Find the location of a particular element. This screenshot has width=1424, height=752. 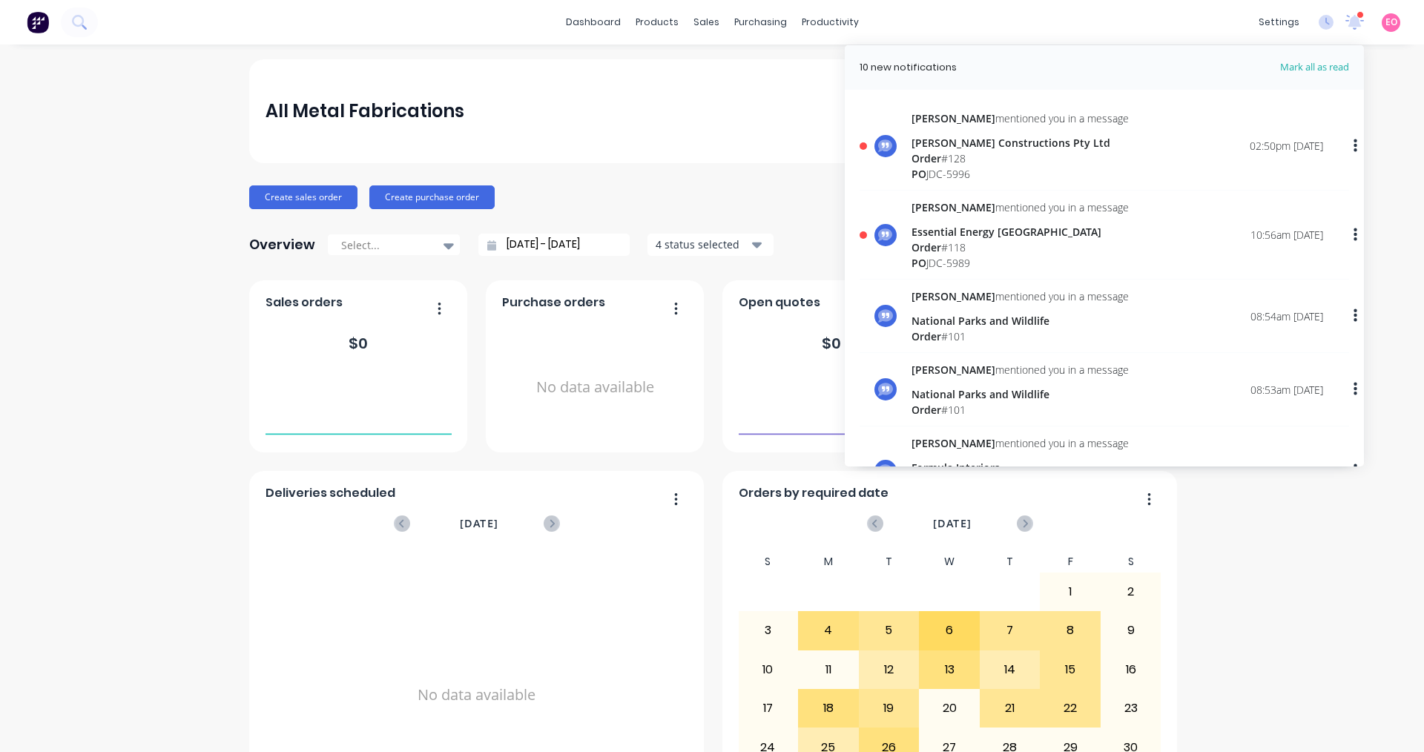

div: 14 is located at coordinates (1010, 670).